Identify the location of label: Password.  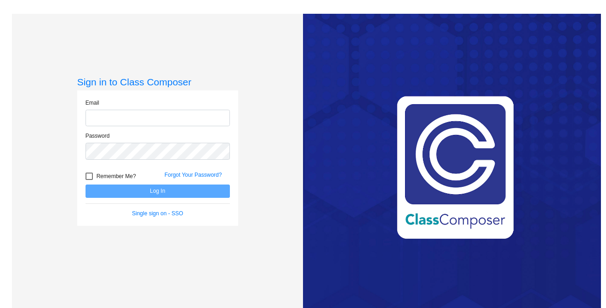
(97, 136).